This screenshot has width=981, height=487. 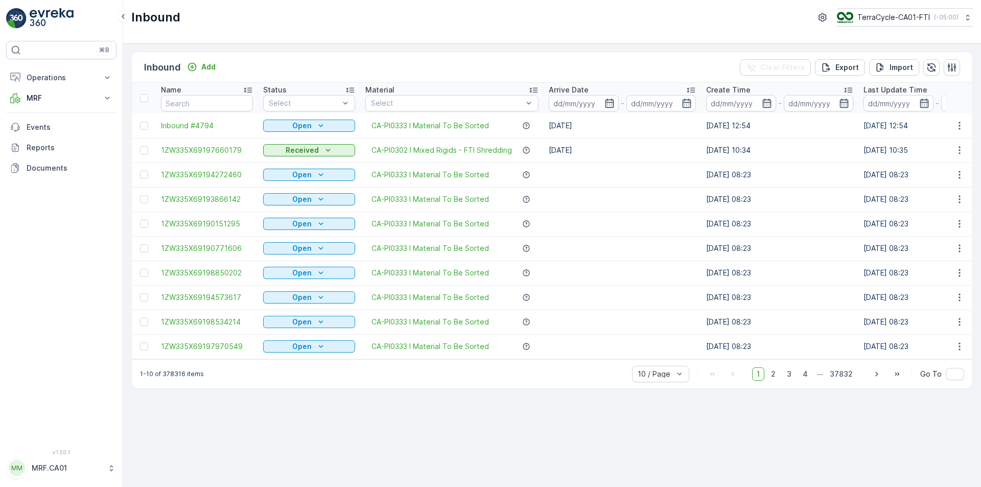 What do you see at coordinates (302, 150) in the screenshot?
I see `p: Received` at bounding box center [302, 150].